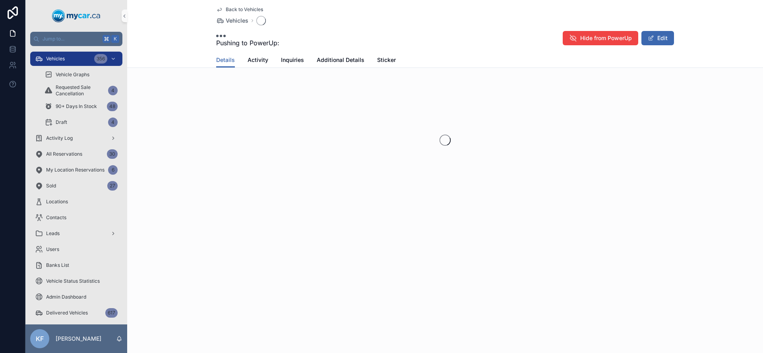 Image resolution: width=763 pixels, height=353 pixels. What do you see at coordinates (606, 38) in the screenshot?
I see `span: Hide from PowerUp` at bounding box center [606, 38].